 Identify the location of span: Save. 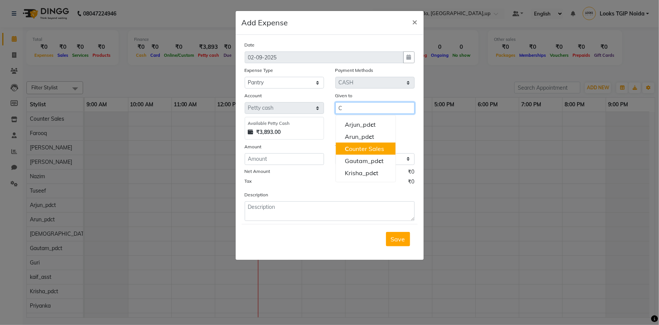
(398, 239).